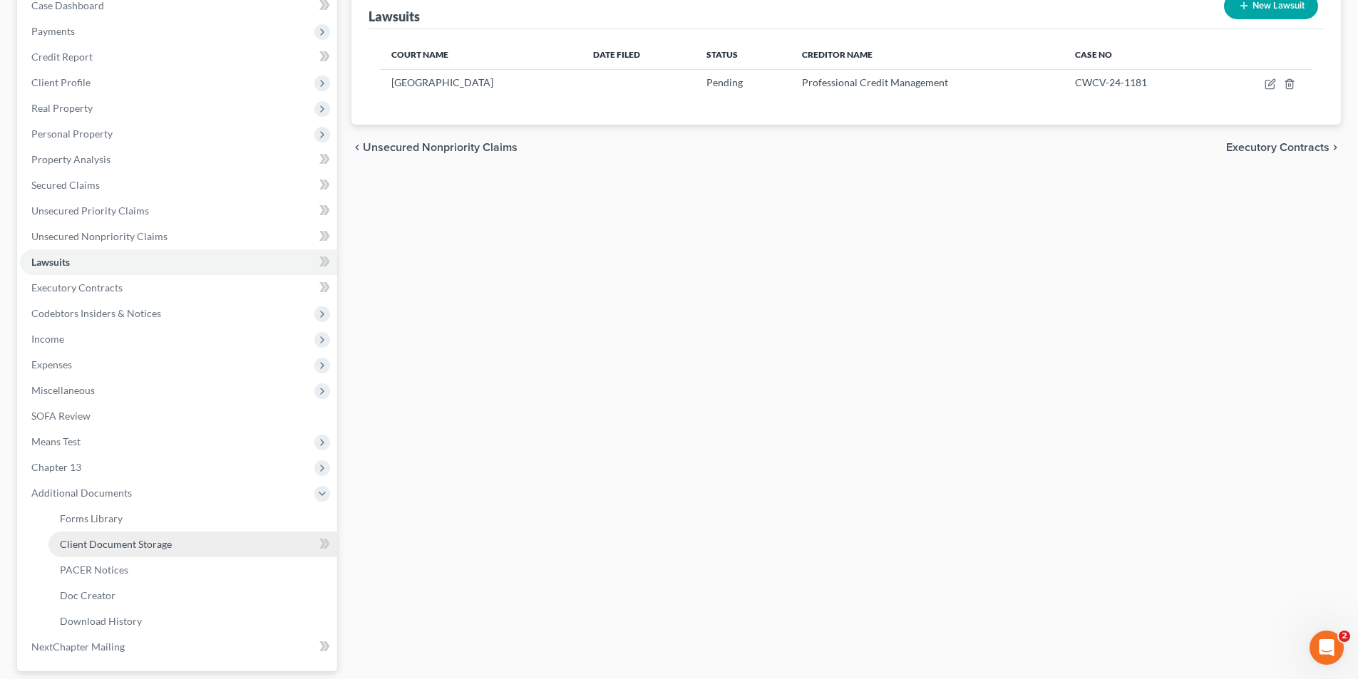 The image size is (1358, 679). I want to click on span: Forms Library, so click(91, 518).